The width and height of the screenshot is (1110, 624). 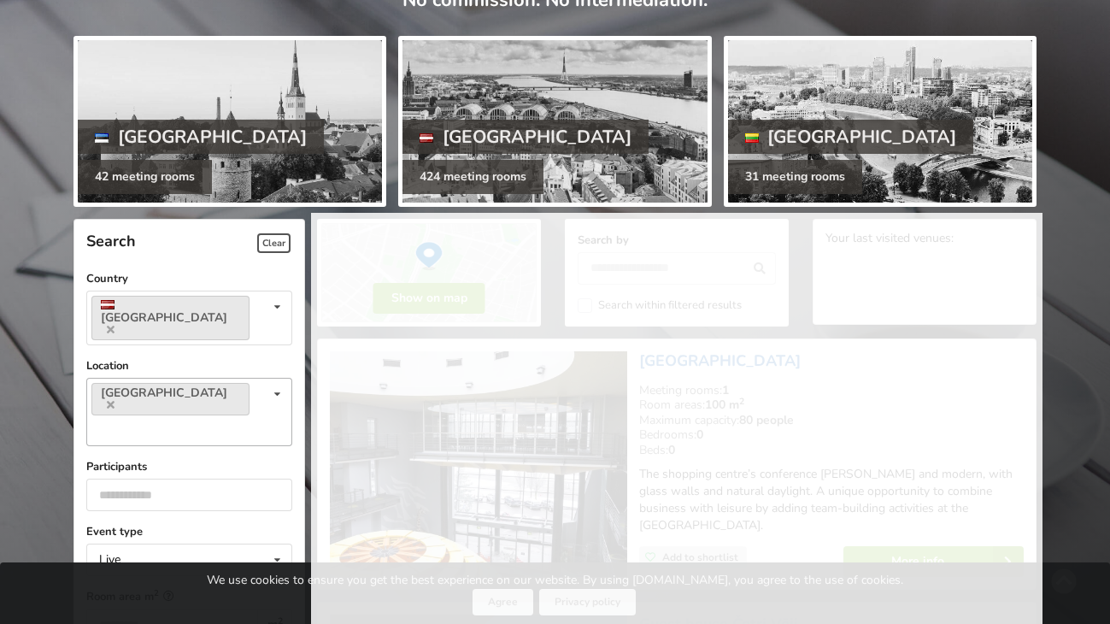 I want to click on label: Country, so click(x=189, y=278).